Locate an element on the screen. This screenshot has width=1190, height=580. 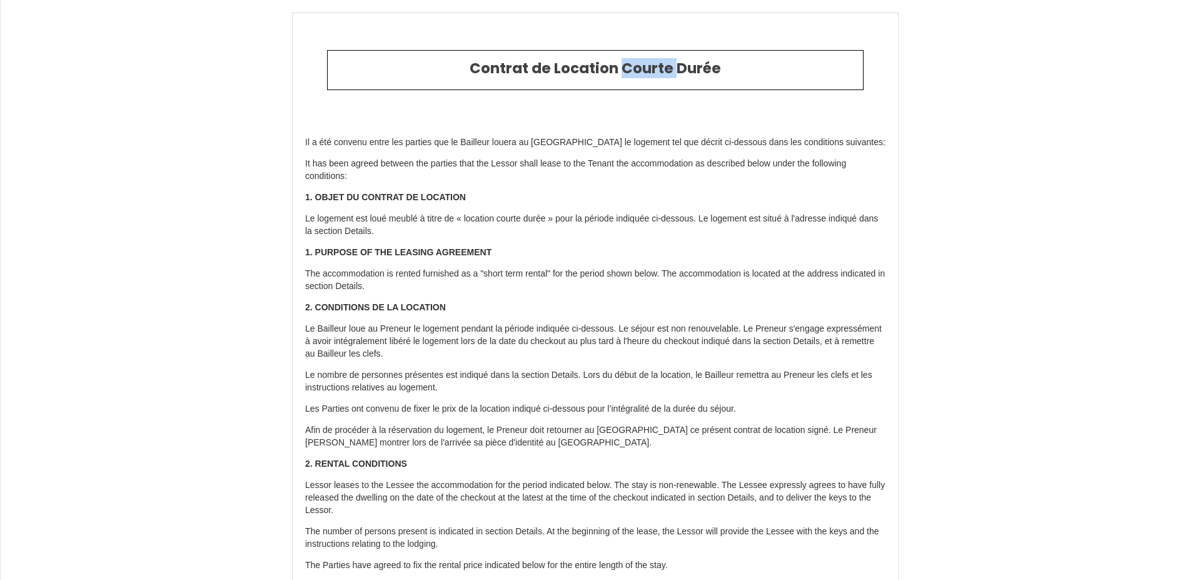
p: Le Bailleur loue au Preneur le logement pendant la période indiquée ci-dessous. Le séjour est non... is located at coordinates (595, 341).